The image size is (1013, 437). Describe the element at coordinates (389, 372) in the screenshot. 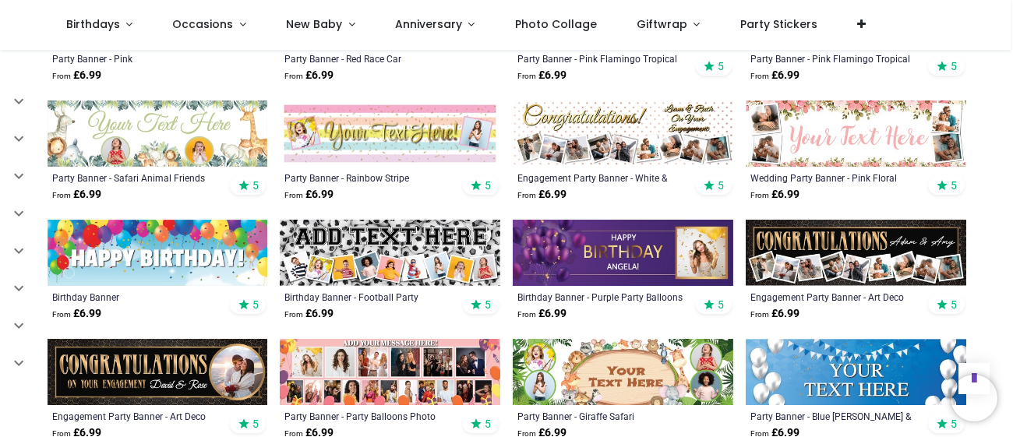

I see `img: Personalised Party Banner - Party Balloons Photo Collage - 17 Photo Upload` at that location.